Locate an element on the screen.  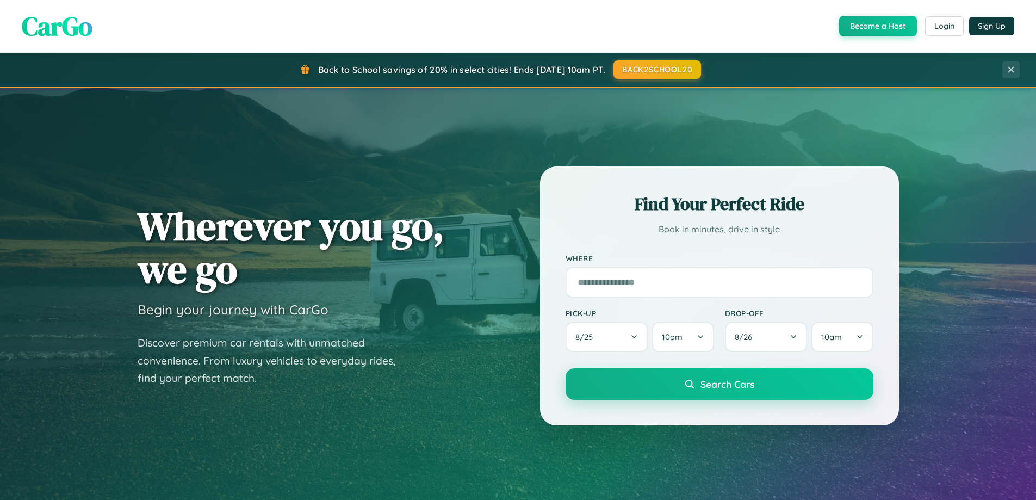
button: 8/25 is located at coordinates (607, 337).